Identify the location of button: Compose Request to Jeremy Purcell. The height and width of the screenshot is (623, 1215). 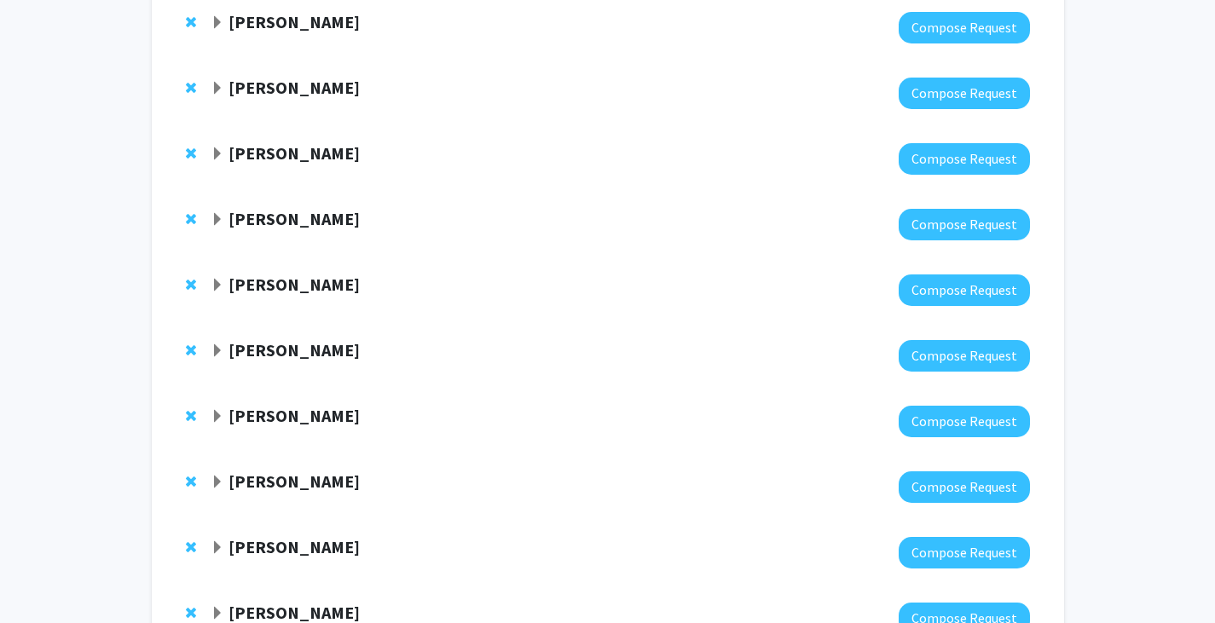
(965, 421).